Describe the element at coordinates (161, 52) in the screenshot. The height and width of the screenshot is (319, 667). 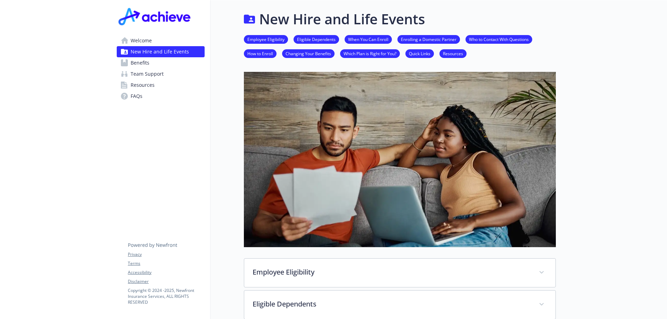
I see `a: New Hire and Life Events` at that location.